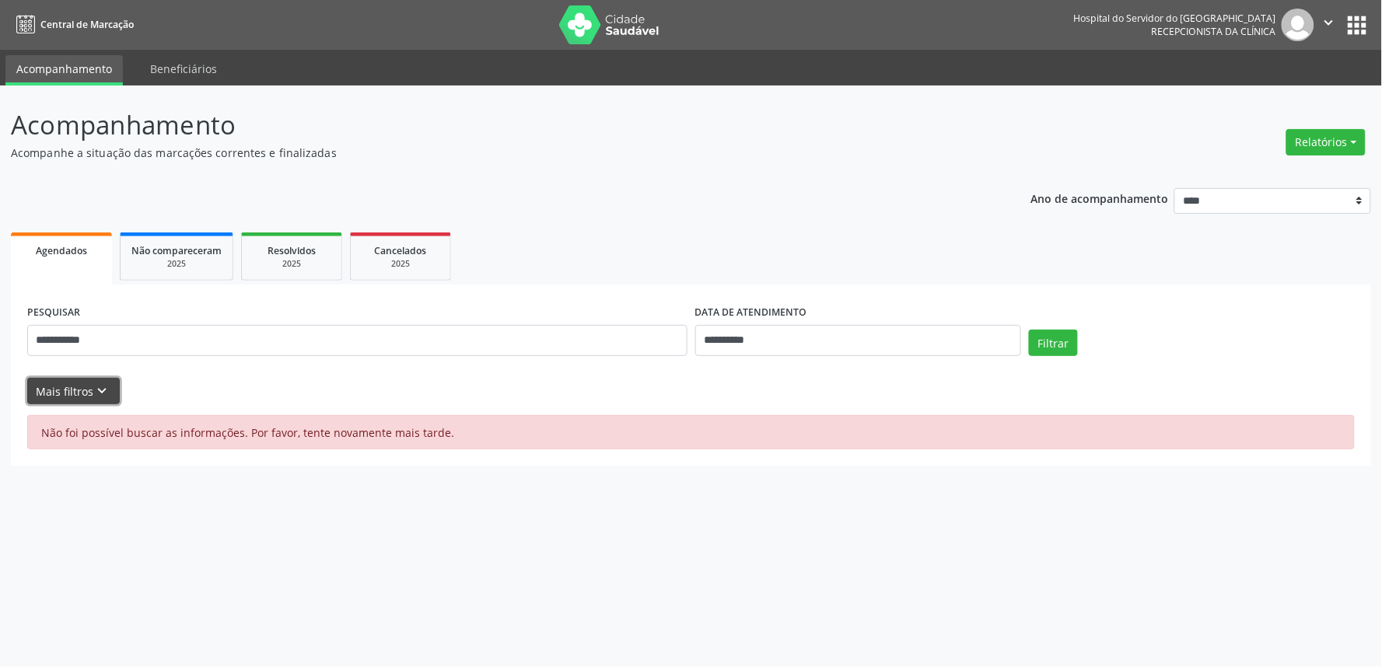 This screenshot has height=667, width=1382. I want to click on a: Acompanhamento, so click(64, 70).